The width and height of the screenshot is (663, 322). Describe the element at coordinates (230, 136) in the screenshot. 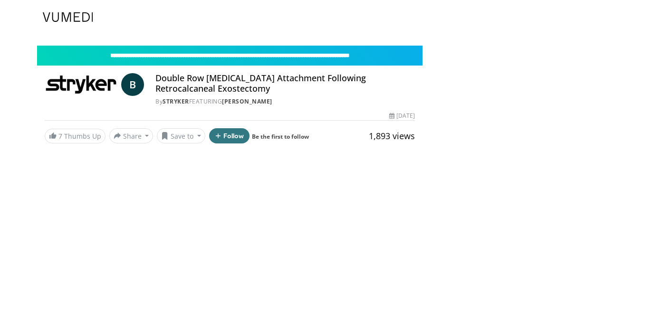

I see `button: Follow` at that location.